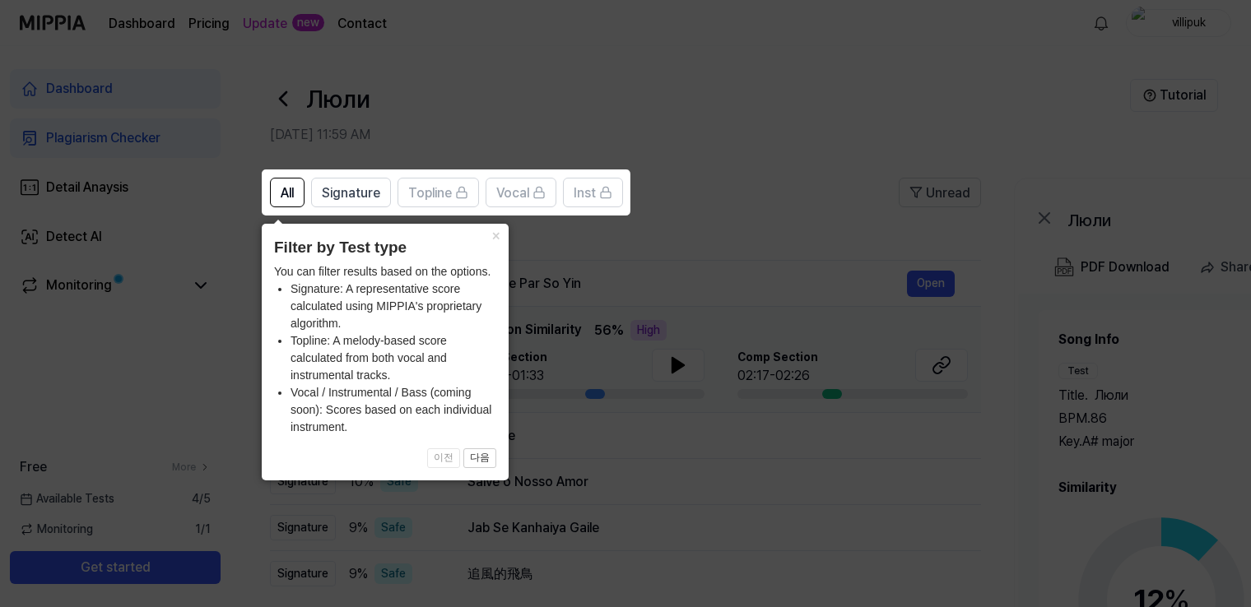  Describe the element at coordinates (438, 193) in the screenshot. I see `button: Topline` at that location.